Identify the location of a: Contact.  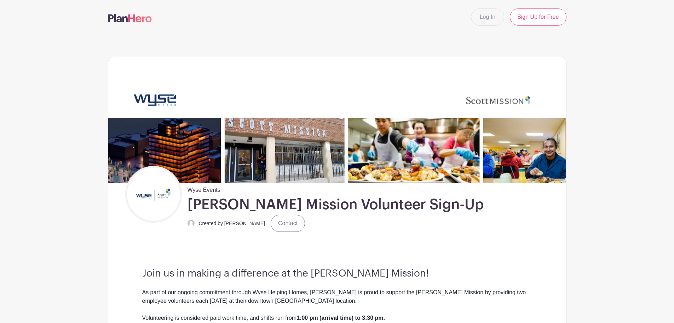
(288, 223).